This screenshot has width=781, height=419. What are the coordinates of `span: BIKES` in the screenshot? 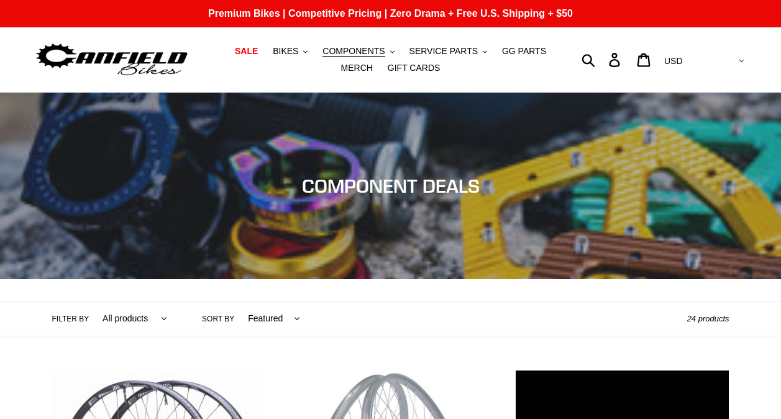 It's located at (285, 51).